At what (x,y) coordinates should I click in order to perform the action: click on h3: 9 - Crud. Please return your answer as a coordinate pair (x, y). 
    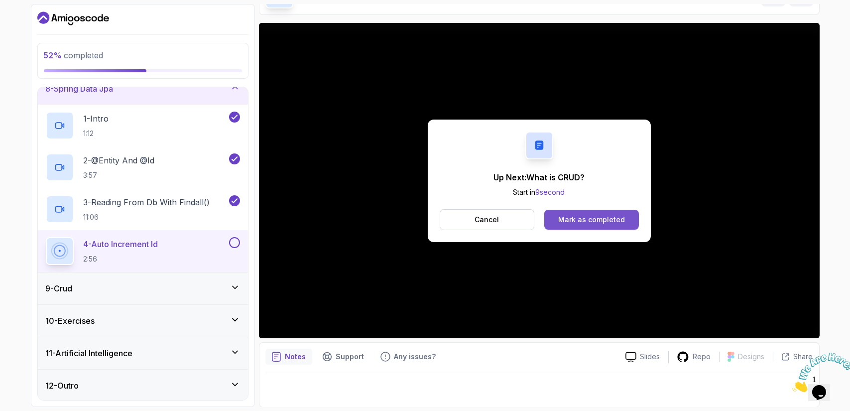
    Looking at the image, I should click on (59, 288).